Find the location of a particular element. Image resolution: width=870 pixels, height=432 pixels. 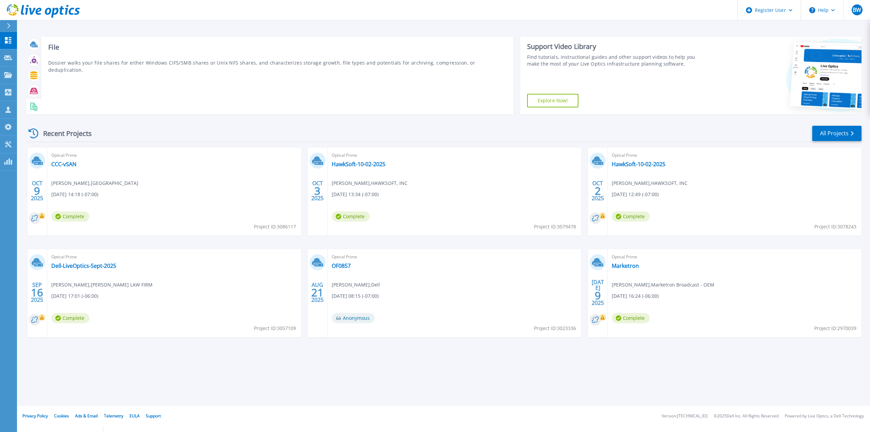

span: Project ID: 3057109 is located at coordinates (275, 328).